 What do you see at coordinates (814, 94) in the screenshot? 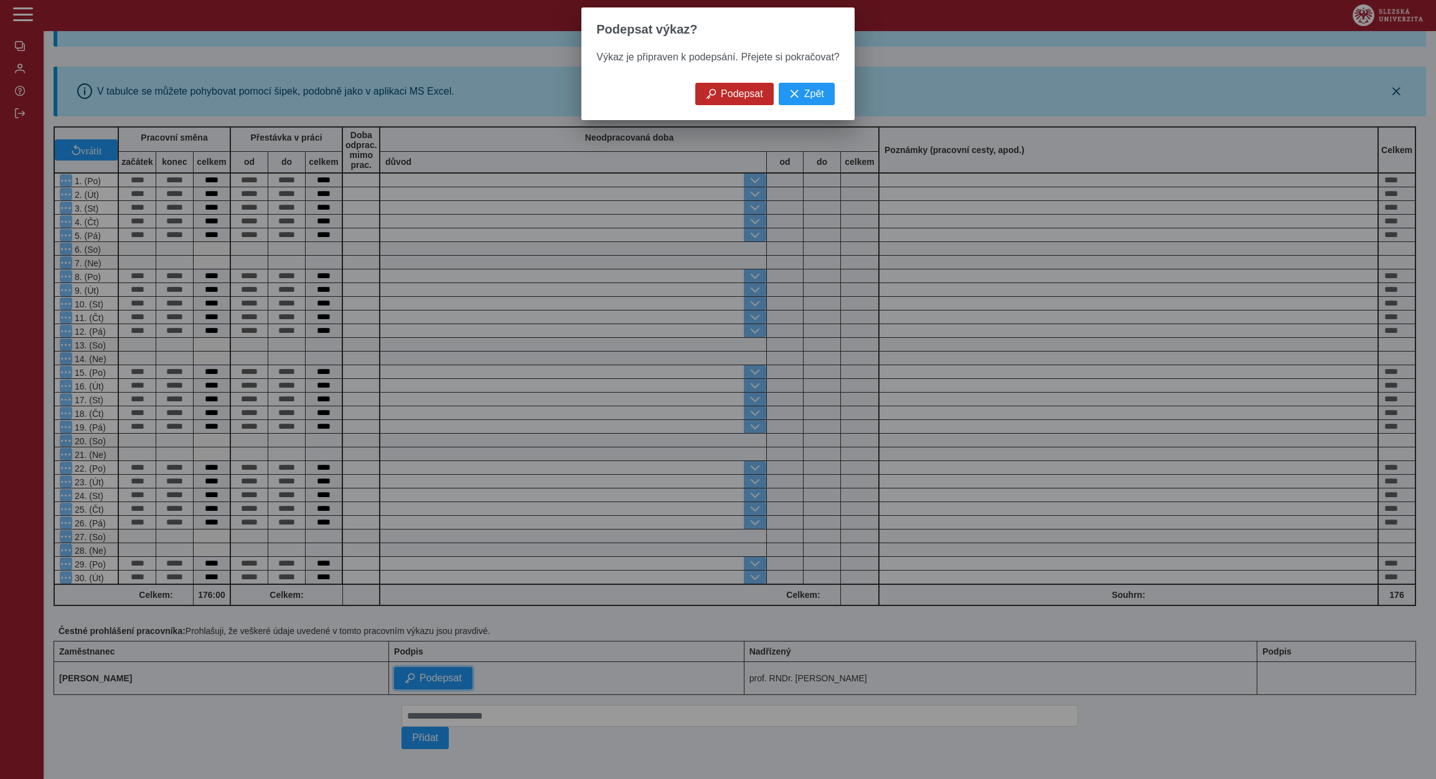
I see `span: Zpět` at bounding box center [814, 94].